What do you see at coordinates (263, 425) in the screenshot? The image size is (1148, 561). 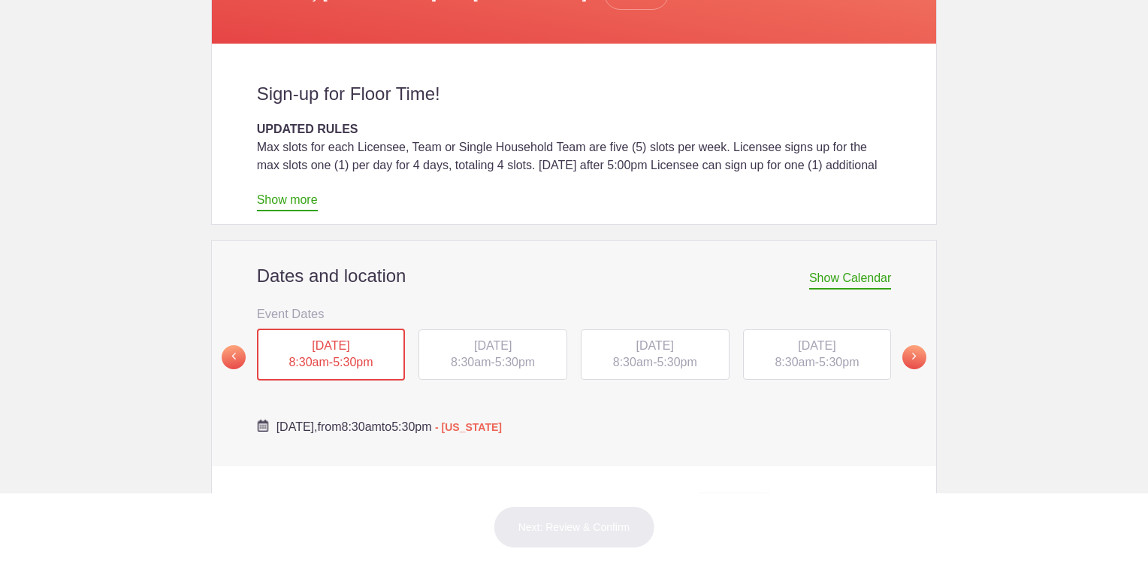 I see `img: Cal purple` at bounding box center [263, 425].